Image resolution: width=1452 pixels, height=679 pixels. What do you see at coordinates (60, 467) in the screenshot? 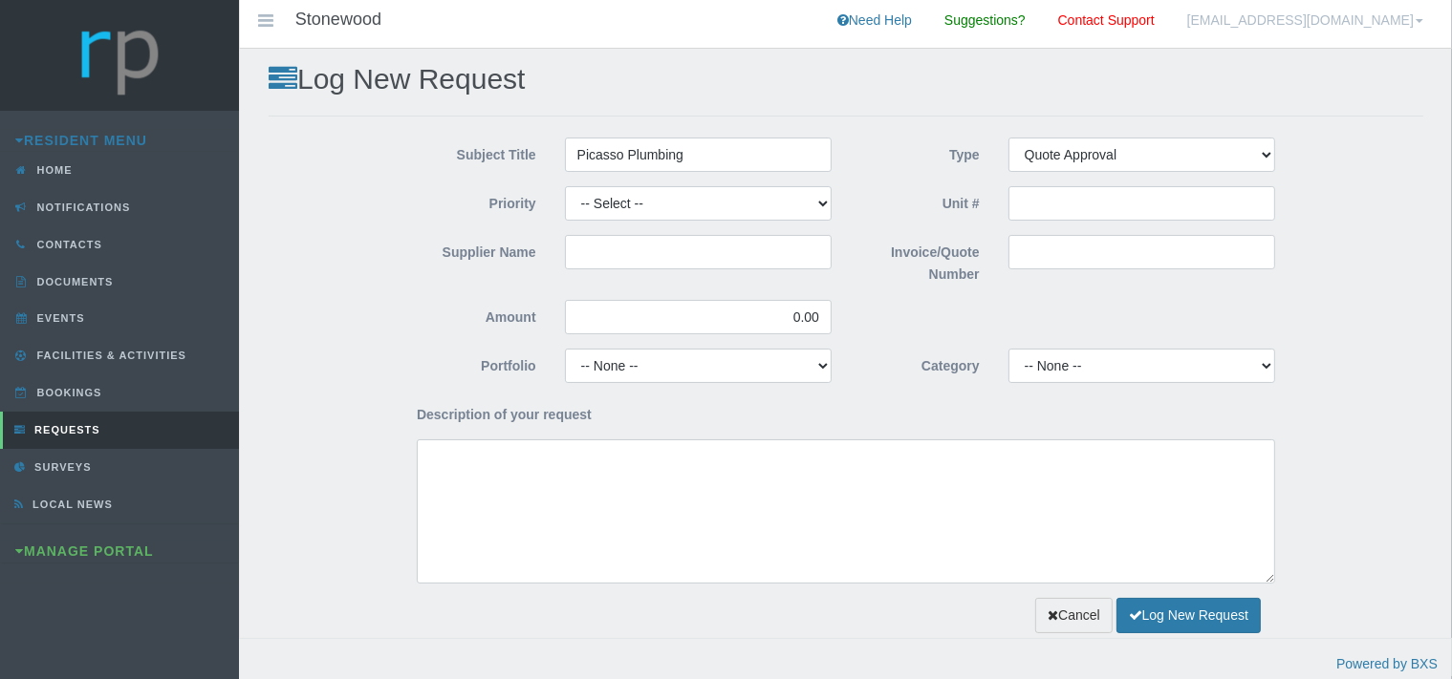
I see `span: Surveys` at bounding box center [60, 467].